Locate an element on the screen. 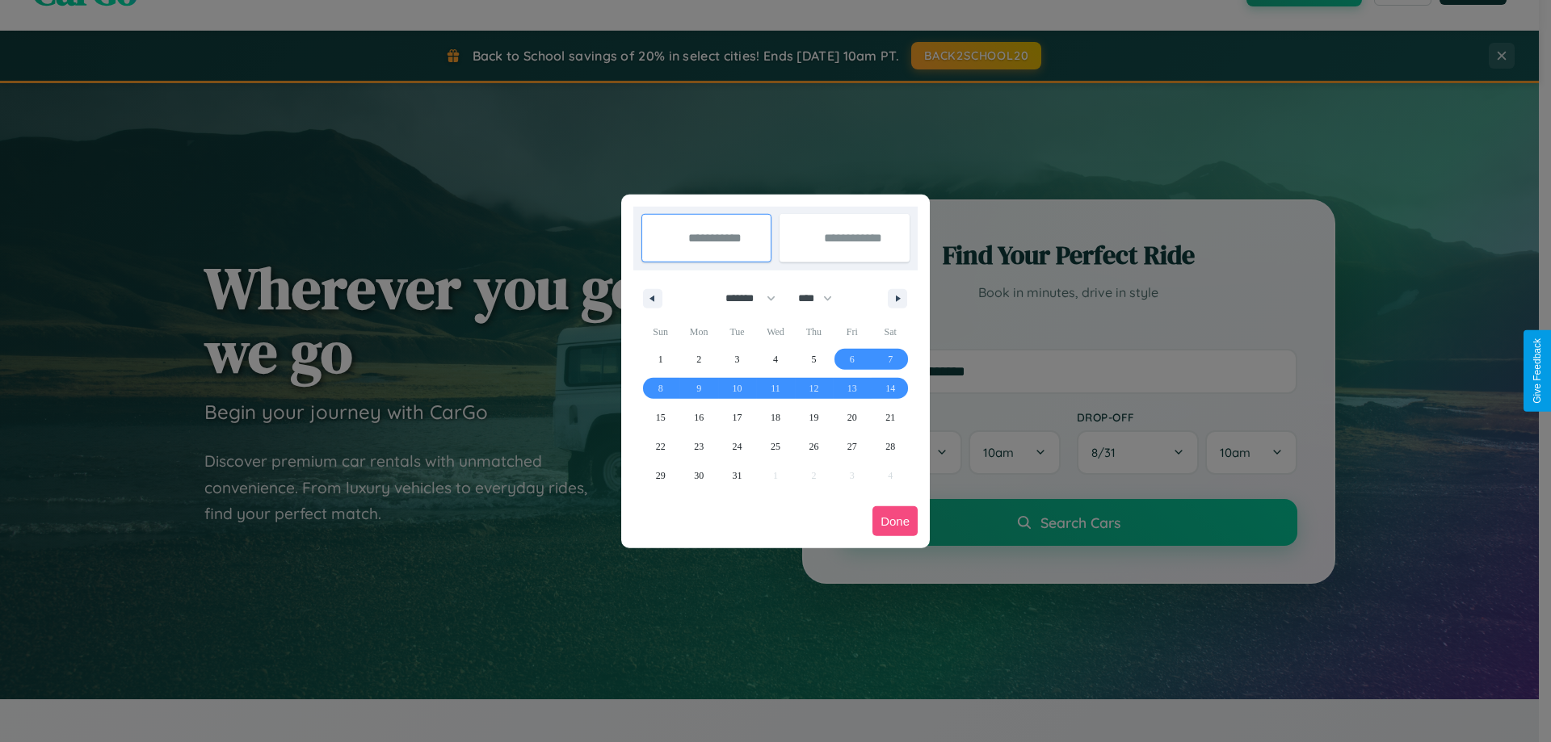  span: Tue is located at coordinates (737, 332).